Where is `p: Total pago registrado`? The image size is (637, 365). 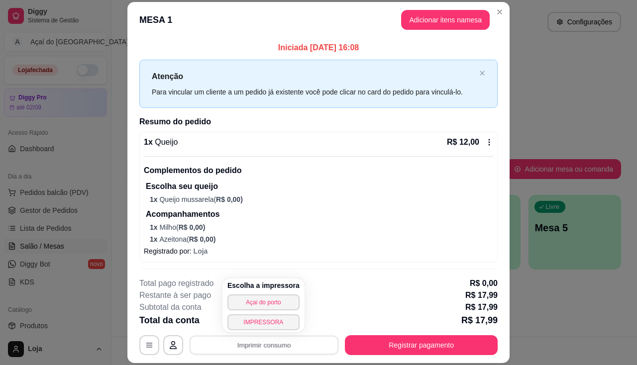
p: Total pago registrado is located at coordinates (176, 284).